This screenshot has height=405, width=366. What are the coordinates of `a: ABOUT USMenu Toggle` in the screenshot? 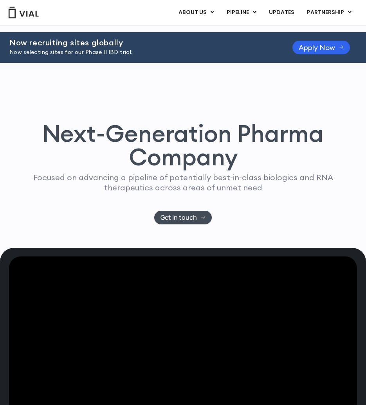 It's located at (196, 13).